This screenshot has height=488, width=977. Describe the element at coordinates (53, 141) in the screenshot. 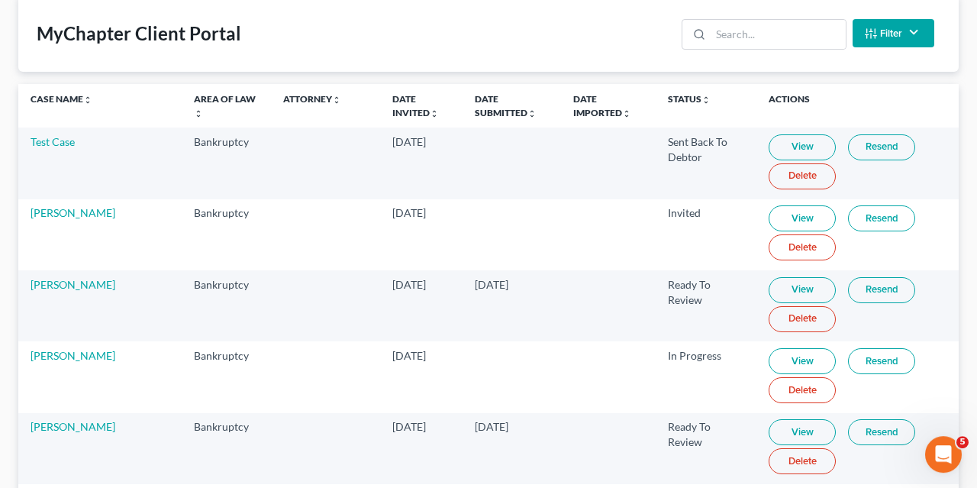

I see `a: Test Case` at that location.